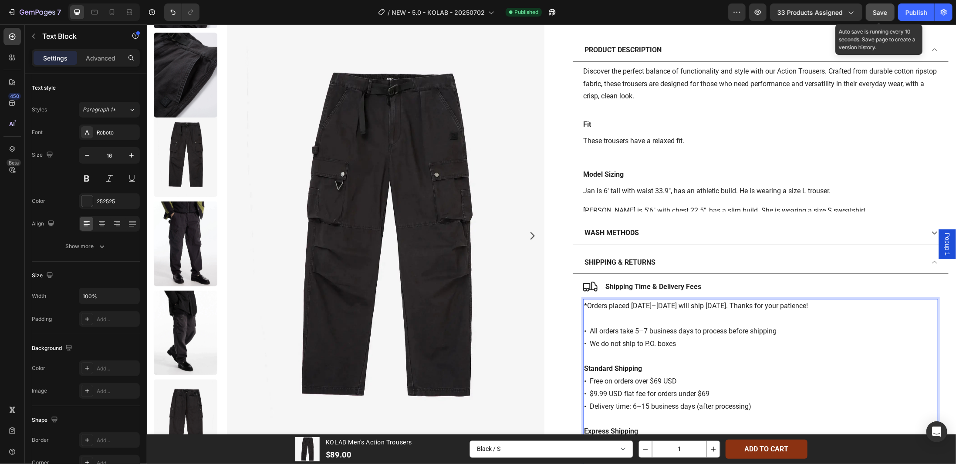  Describe the element at coordinates (53, 348) in the screenshot. I see `div: Background` at that location.